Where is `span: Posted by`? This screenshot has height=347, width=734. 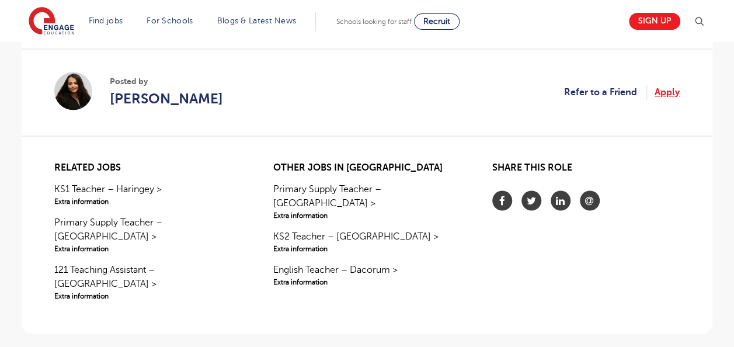 span: Posted by is located at coordinates (166, 81).